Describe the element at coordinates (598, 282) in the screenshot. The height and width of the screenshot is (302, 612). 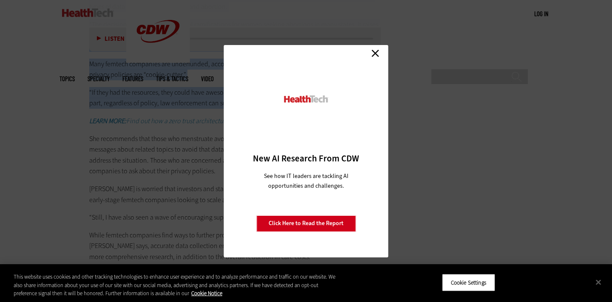
I see `button: Close` at that location.